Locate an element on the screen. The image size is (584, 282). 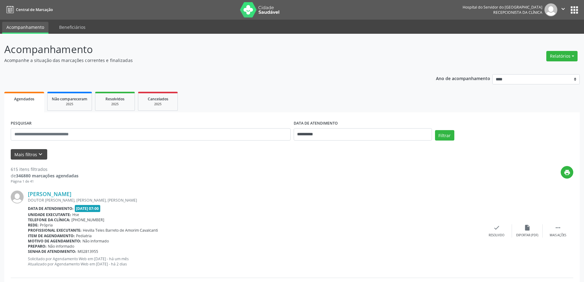
span: Central de Marcação is located at coordinates (34, 10).